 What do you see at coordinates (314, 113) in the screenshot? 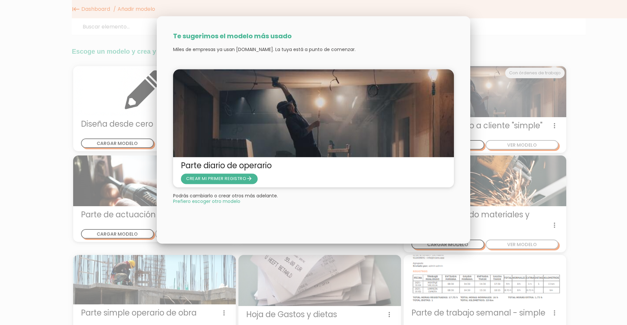
I see `img: partediariooperario.jpg` at bounding box center [314, 113].